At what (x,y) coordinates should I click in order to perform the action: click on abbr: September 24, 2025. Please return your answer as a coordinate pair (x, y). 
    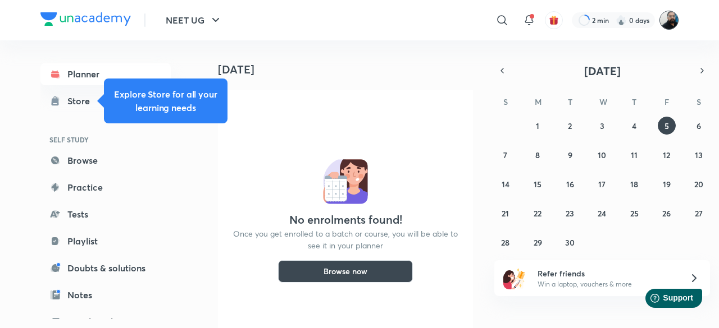
    Looking at the image, I should click on (601, 213).